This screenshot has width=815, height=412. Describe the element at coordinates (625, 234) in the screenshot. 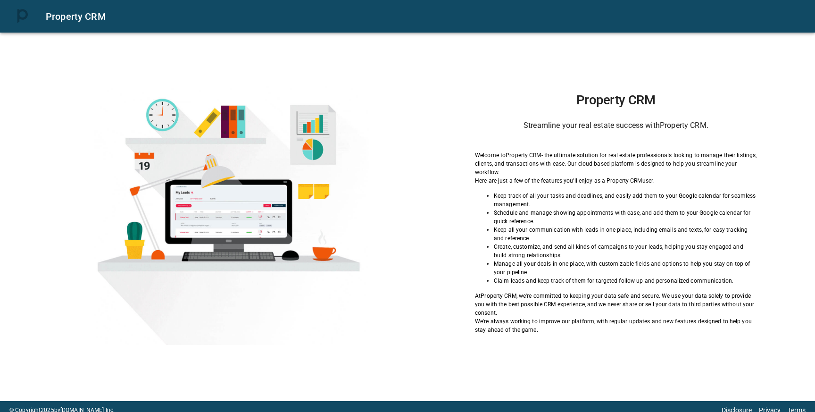

I see `p: Keep all your communication with leads in one place, including emails and texts, for easy trackin...` at that location.